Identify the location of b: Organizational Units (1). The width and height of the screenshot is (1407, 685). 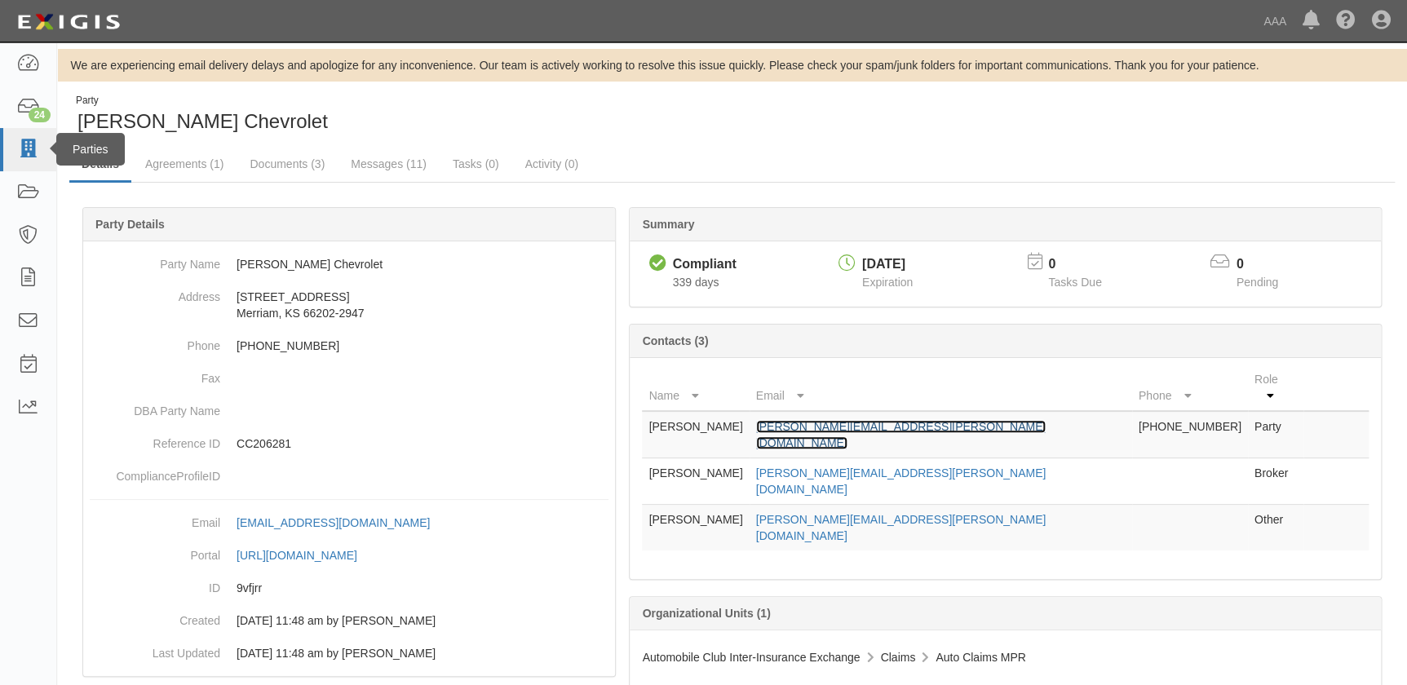
(706, 613).